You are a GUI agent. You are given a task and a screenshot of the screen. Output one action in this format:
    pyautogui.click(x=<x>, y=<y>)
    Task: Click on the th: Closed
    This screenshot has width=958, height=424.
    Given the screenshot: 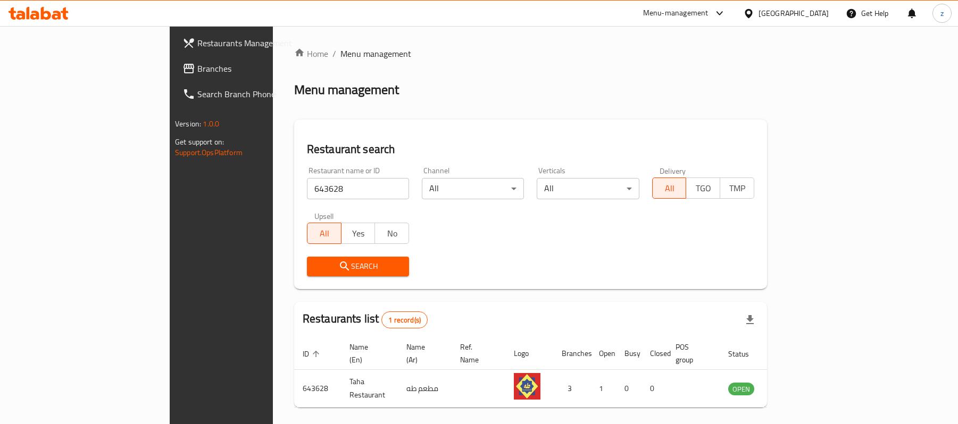 What is the action you would take?
    pyautogui.click(x=654, y=354)
    